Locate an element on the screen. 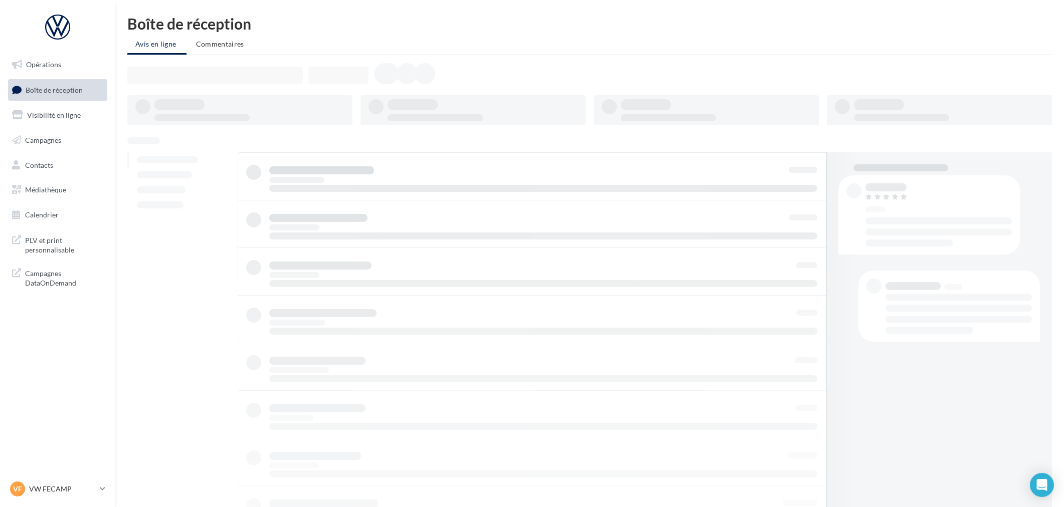  a: Visibilité en ligne is located at coordinates (58, 115).